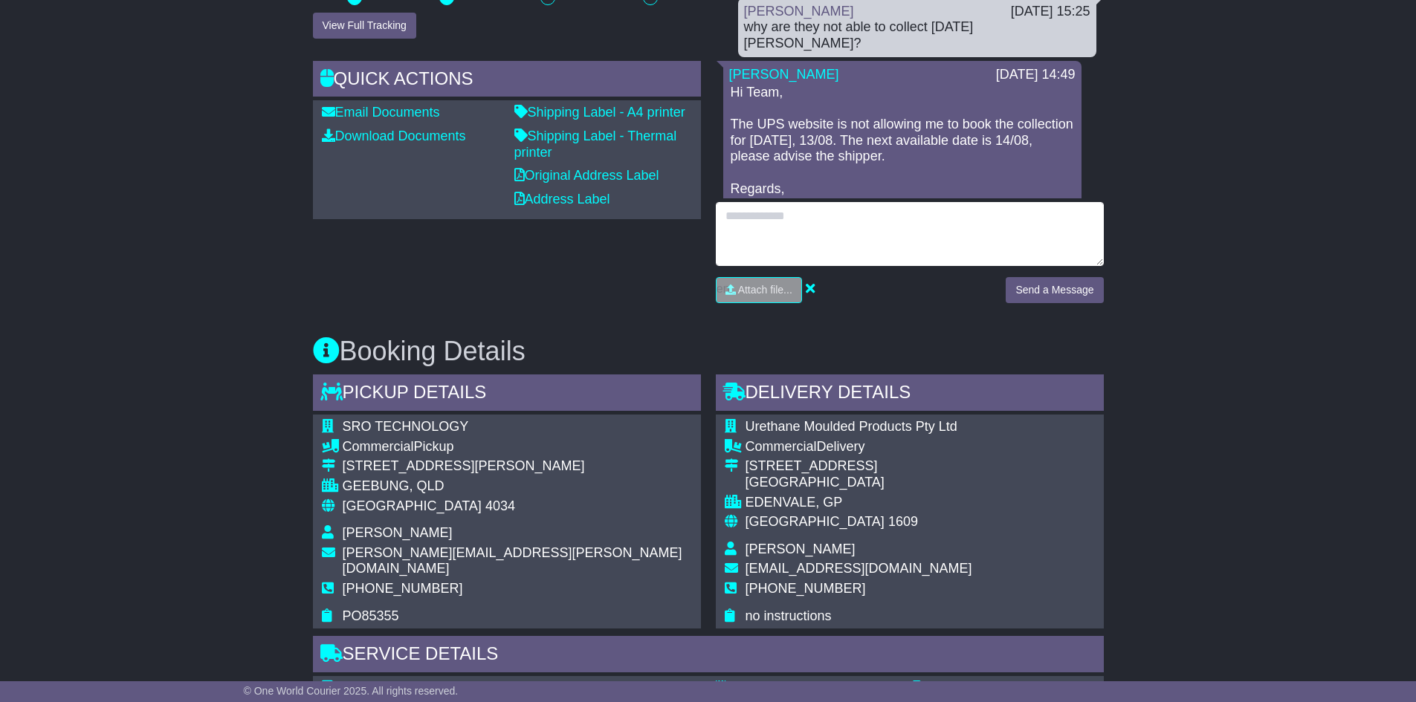 The width and height of the screenshot is (1416, 702). Describe the element at coordinates (412, 689) in the screenshot. I see `div: Carrier Name` at that location.